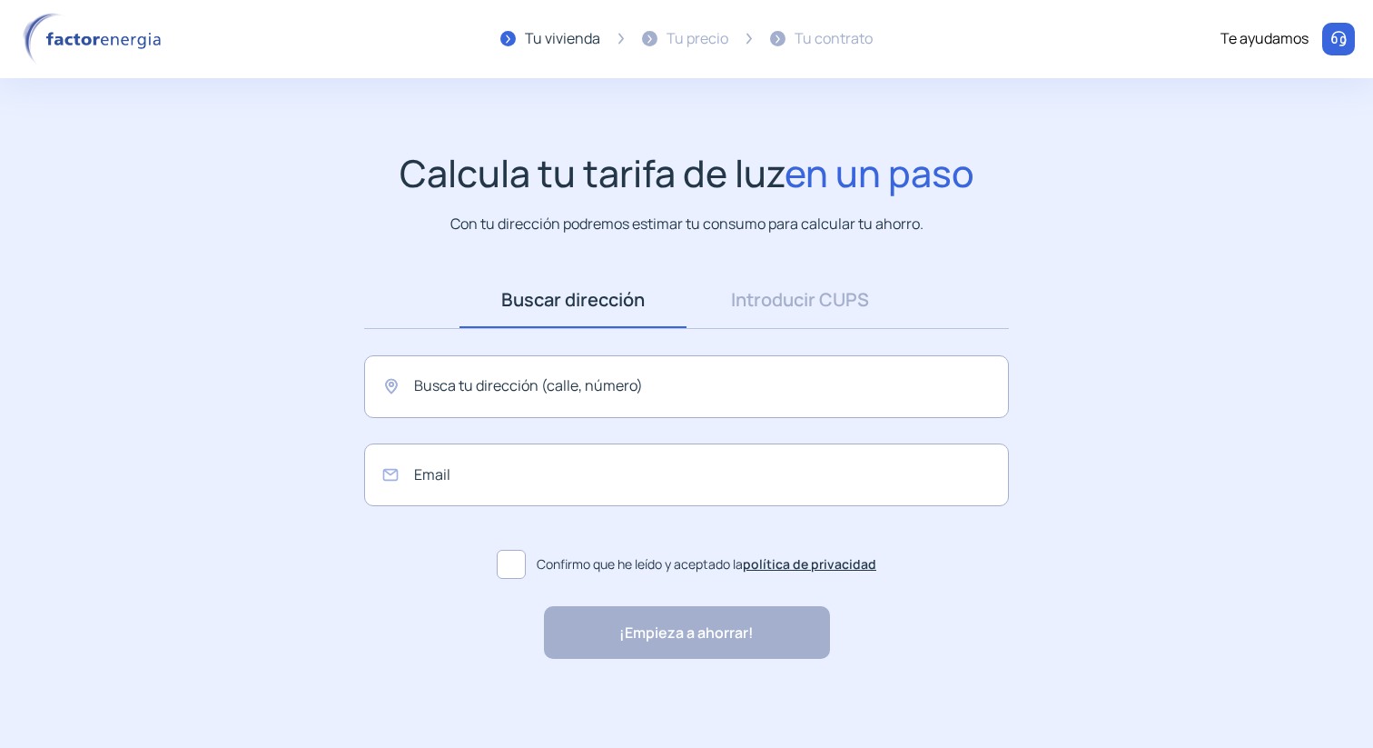  I want to click on a: Introducir CUPS, so click(800, 300).